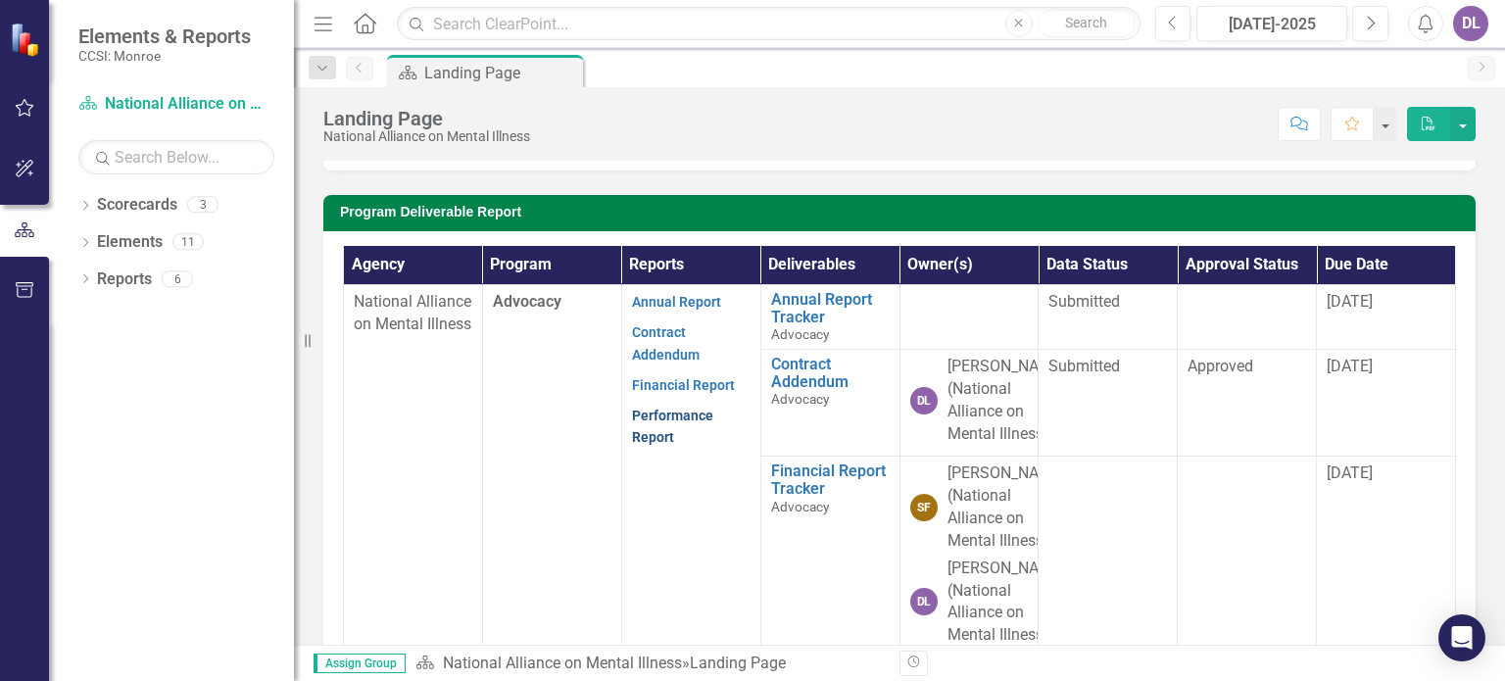 Image resolution: width=1505 pixels, height=681 pixels. Describe the element at coordinates (26, 39) in the screenshot. I see `img: ClearPoint Strategy` at that location.